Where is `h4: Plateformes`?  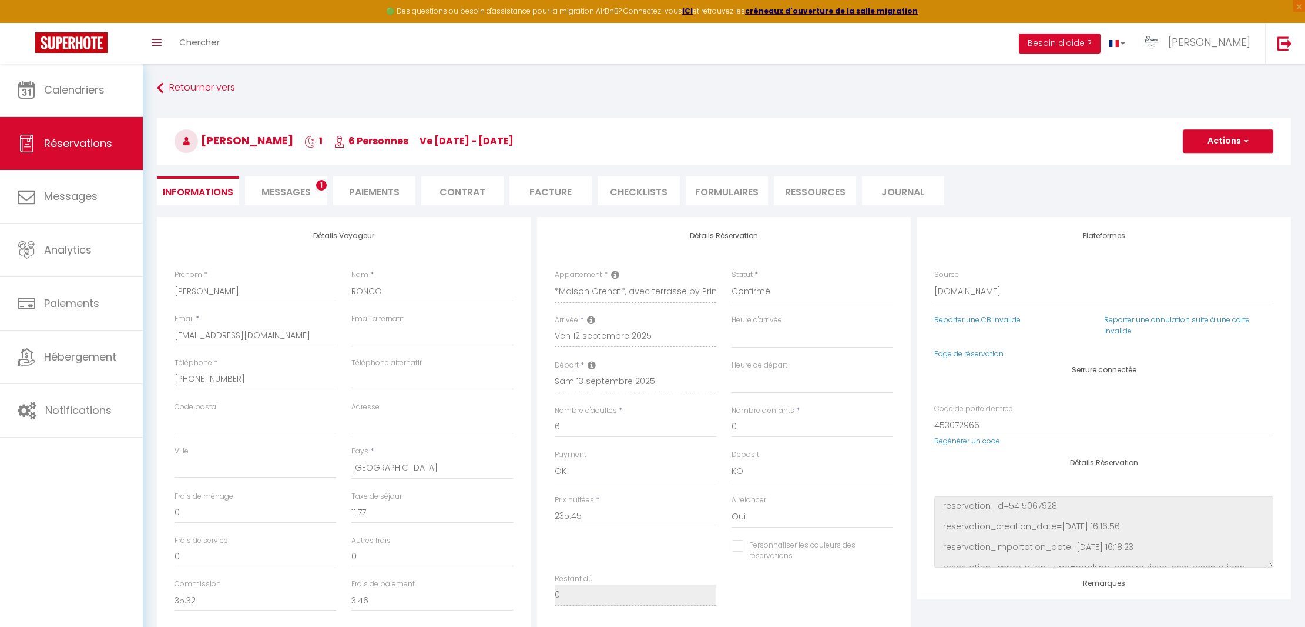 h4: Plateformes is located at coordinates (1104, 236).